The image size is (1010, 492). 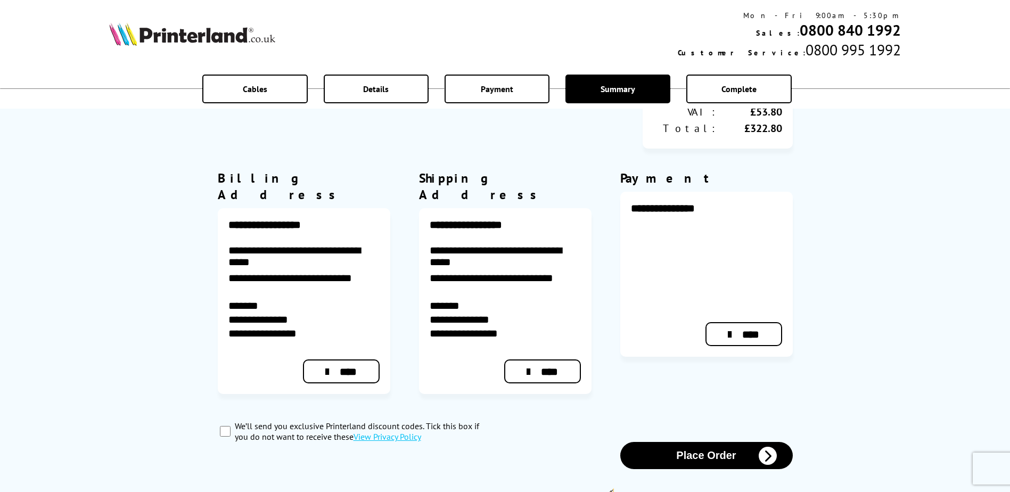 I want to click on div: Billing Address, so click(x=304, y=186).